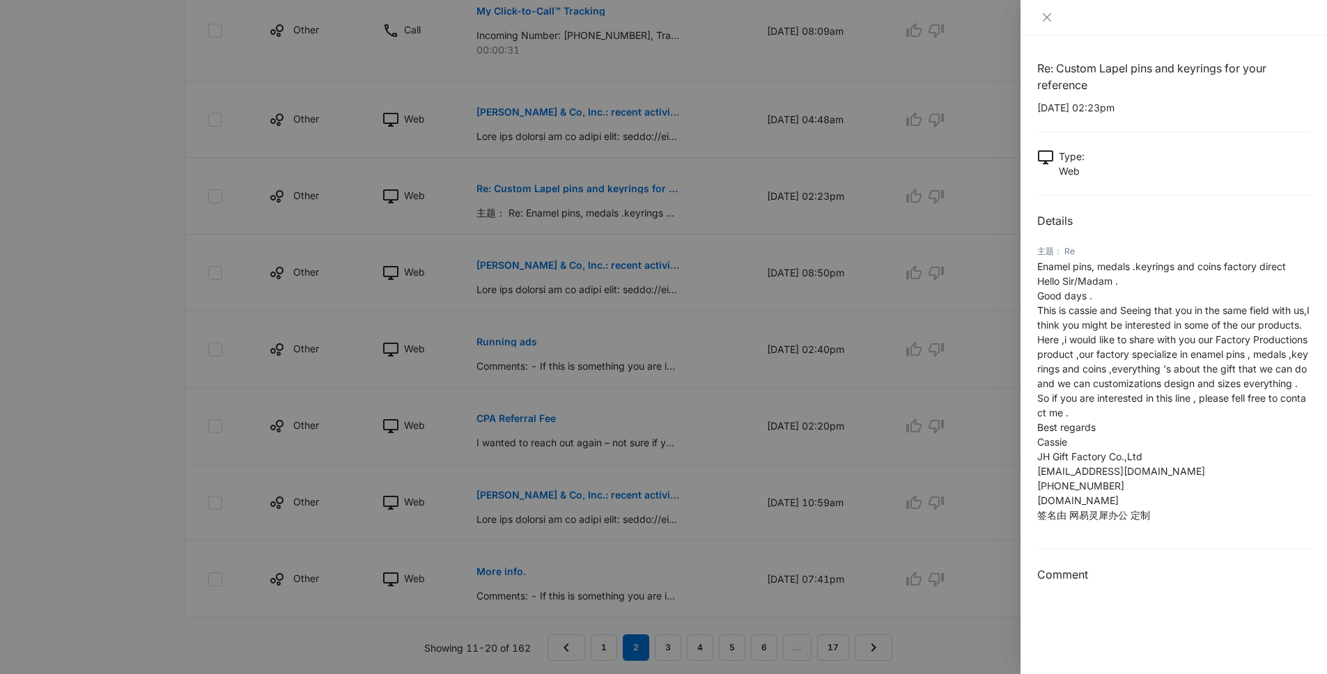 Image resolution: width=1327 pixels, height=674 pixels. What do you see at coordinates (1172, 361) in the screenshot?
I see `span: Here ,i would like to share with you our Factory Productions product ,our factory specialize in e...` at bounding box center [1172, 361].